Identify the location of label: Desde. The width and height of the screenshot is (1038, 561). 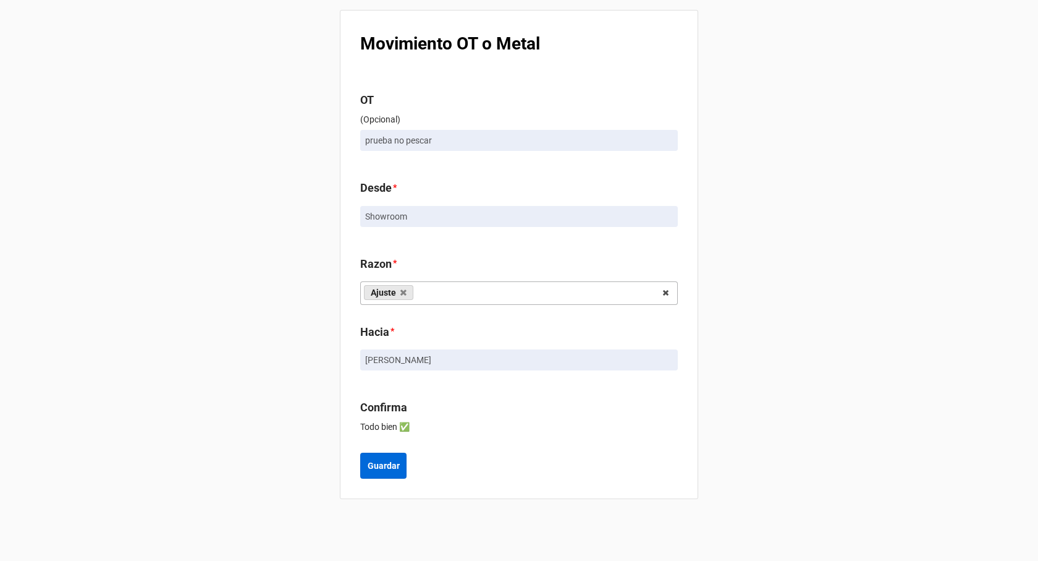
(376, 188).